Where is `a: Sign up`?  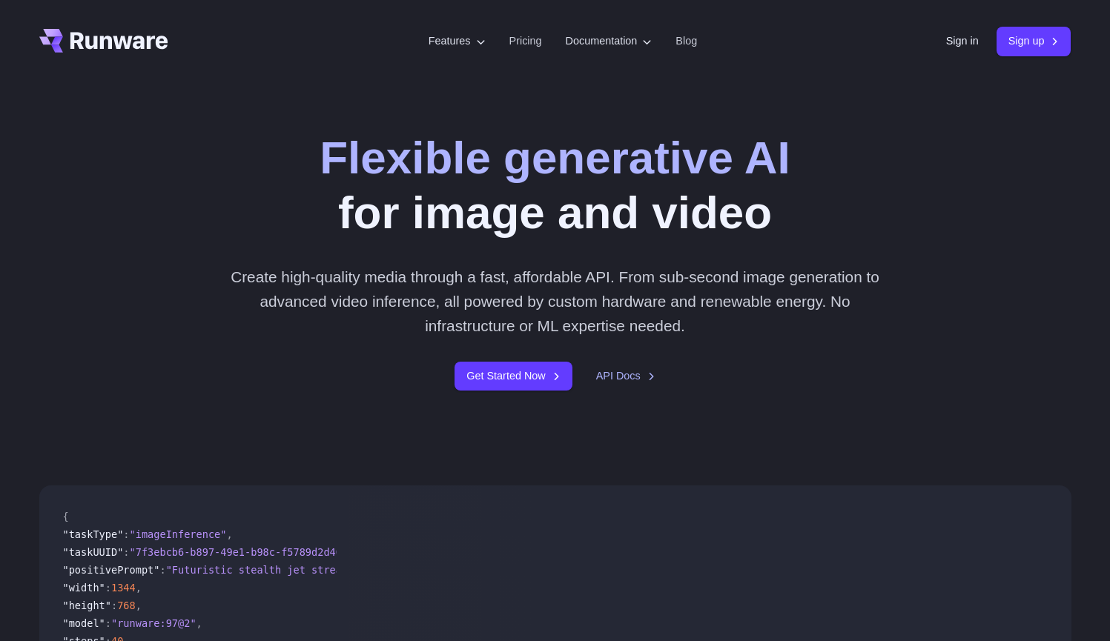 a: Sign up is located at coordinates (1033, 41).